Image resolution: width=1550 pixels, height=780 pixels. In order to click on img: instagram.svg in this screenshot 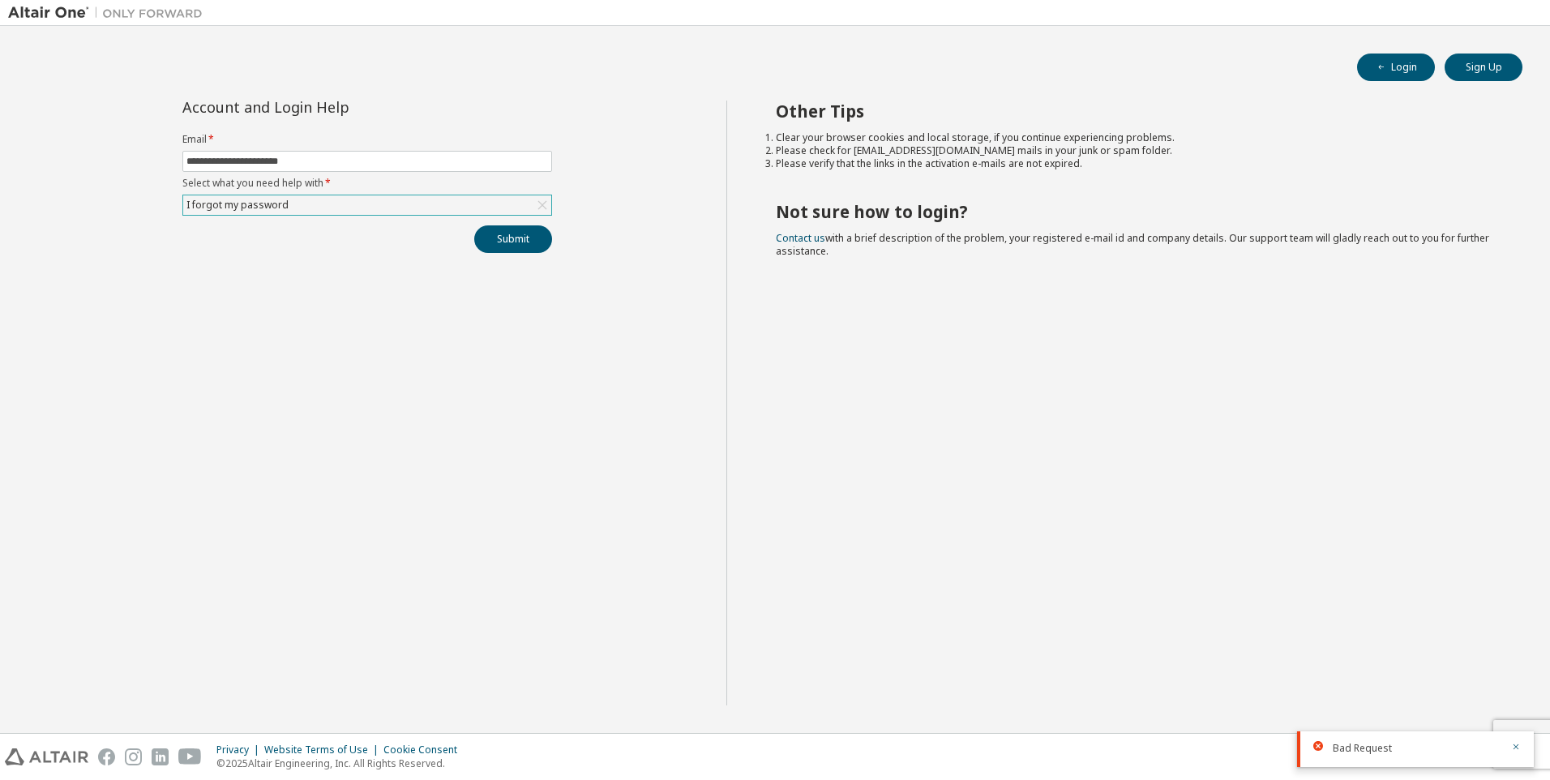, I will do `click(133, 756)`.